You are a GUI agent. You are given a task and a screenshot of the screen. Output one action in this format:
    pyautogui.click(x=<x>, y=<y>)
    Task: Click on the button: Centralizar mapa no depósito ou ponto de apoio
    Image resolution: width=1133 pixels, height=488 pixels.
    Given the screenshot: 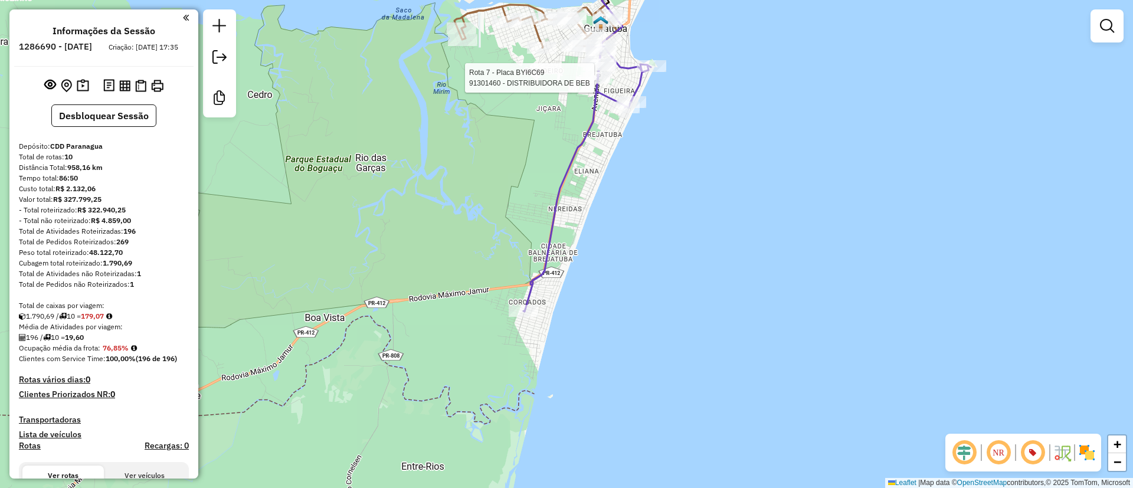 What is the action you would take?
    pyautogui.click(x=66, y=86)
    